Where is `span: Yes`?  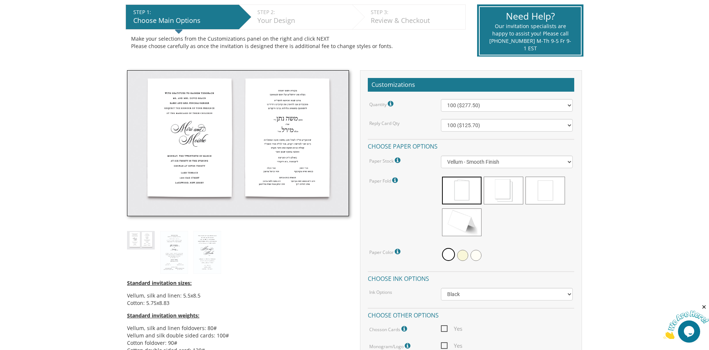
span: Yes is located at coordinates (452, 328).